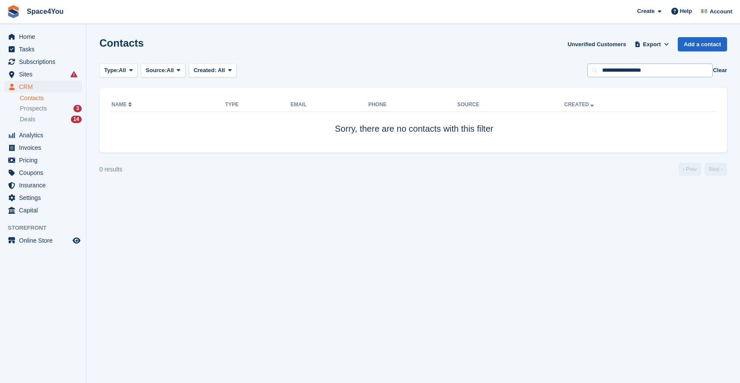  I want to click on button: Created: All, so click(213, 70).